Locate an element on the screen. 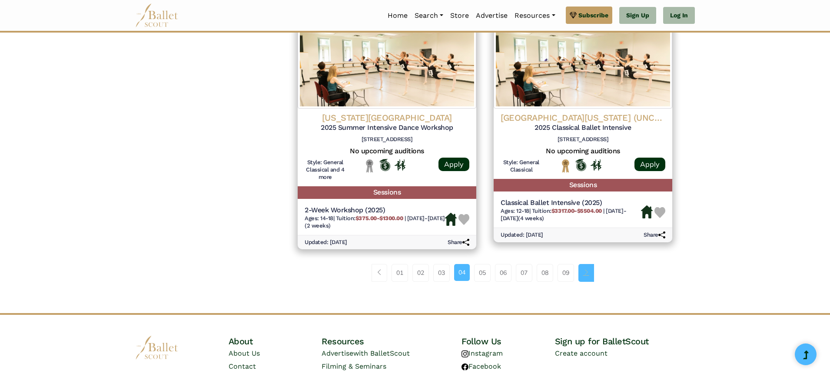 This screenshot has width=830, height=373. a: Instagram is located at coordinates (482, 353).